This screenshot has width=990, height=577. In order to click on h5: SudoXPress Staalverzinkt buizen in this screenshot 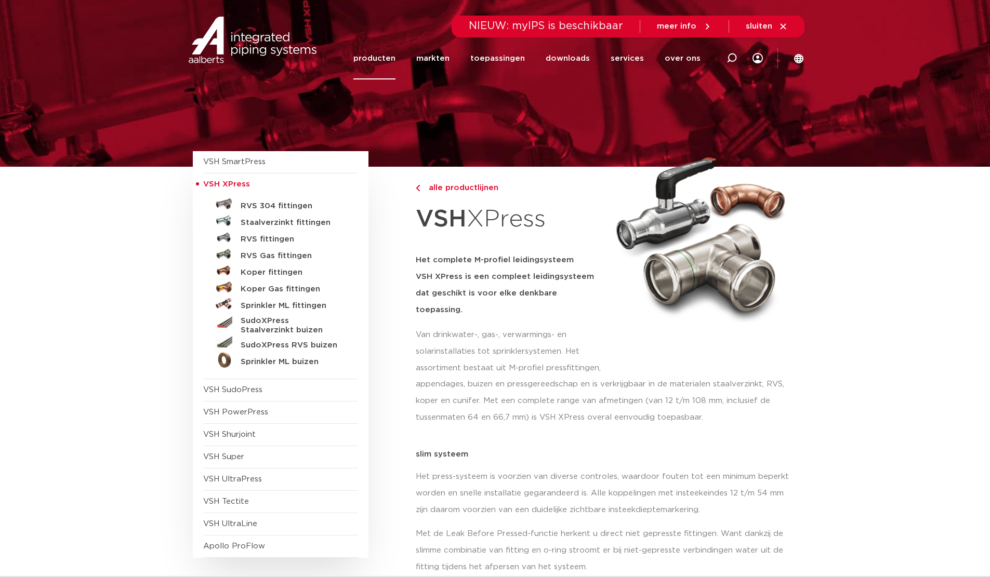, I will do `click(292, 326)`.